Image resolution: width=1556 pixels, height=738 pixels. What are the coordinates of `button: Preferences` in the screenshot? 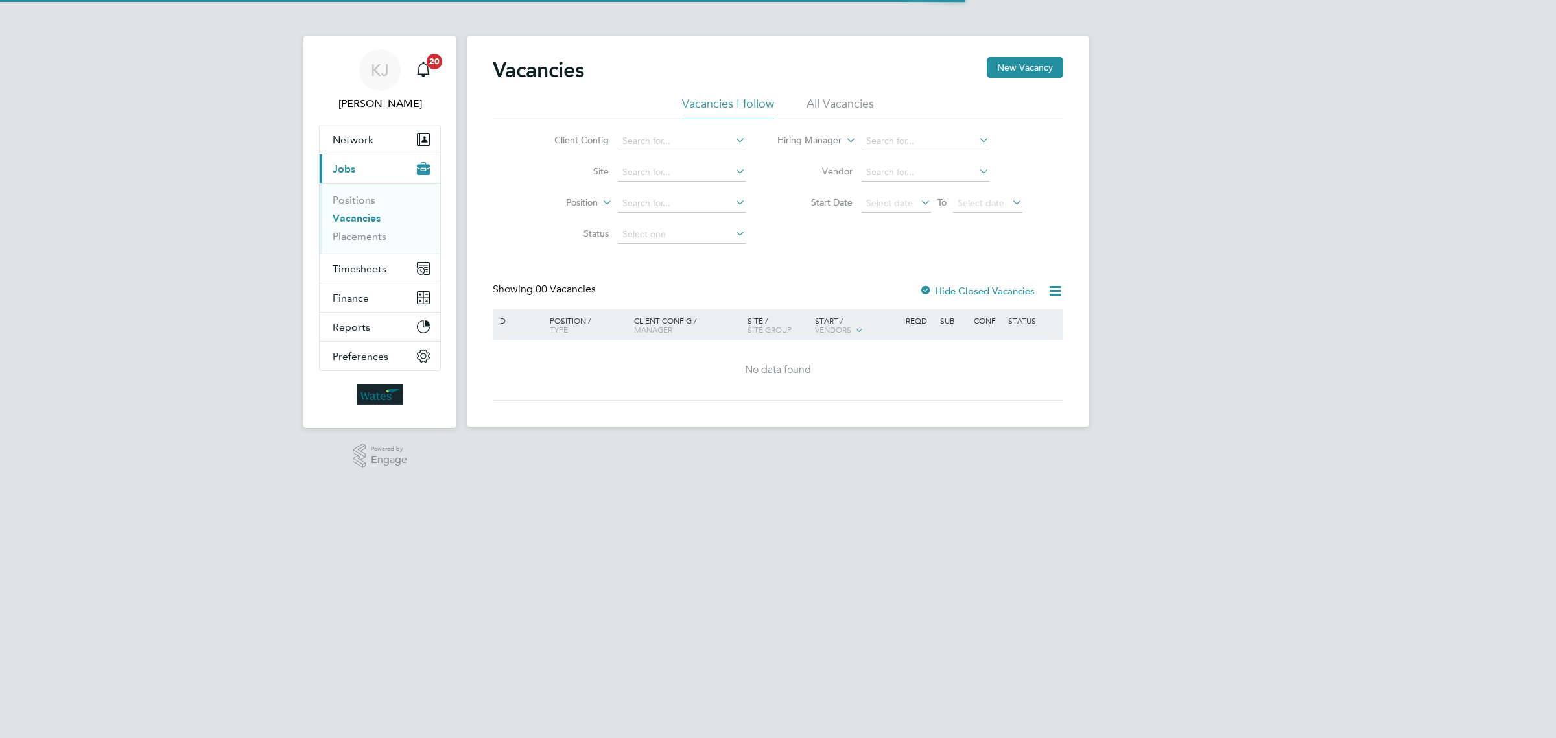 It's located at (380, 356).